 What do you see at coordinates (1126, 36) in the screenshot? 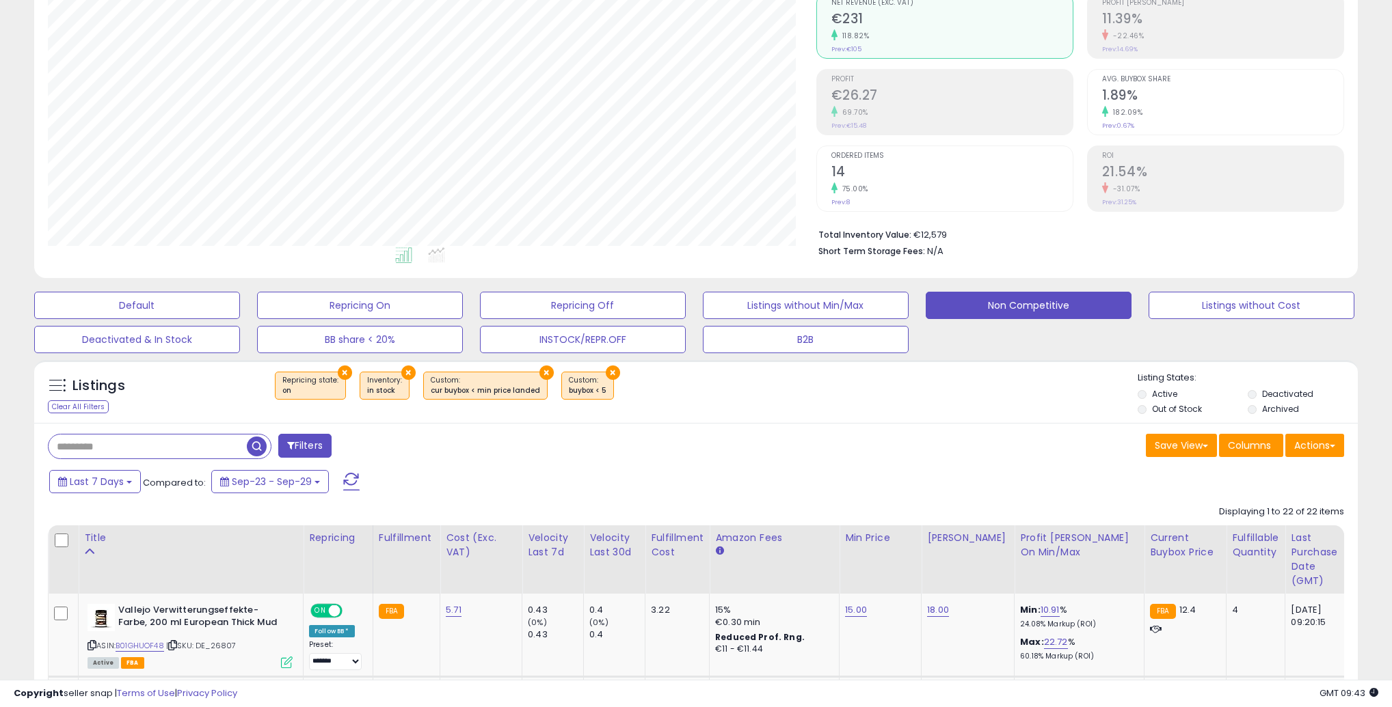
I see `small: -22.46%` at bounding box center [1126, 36].